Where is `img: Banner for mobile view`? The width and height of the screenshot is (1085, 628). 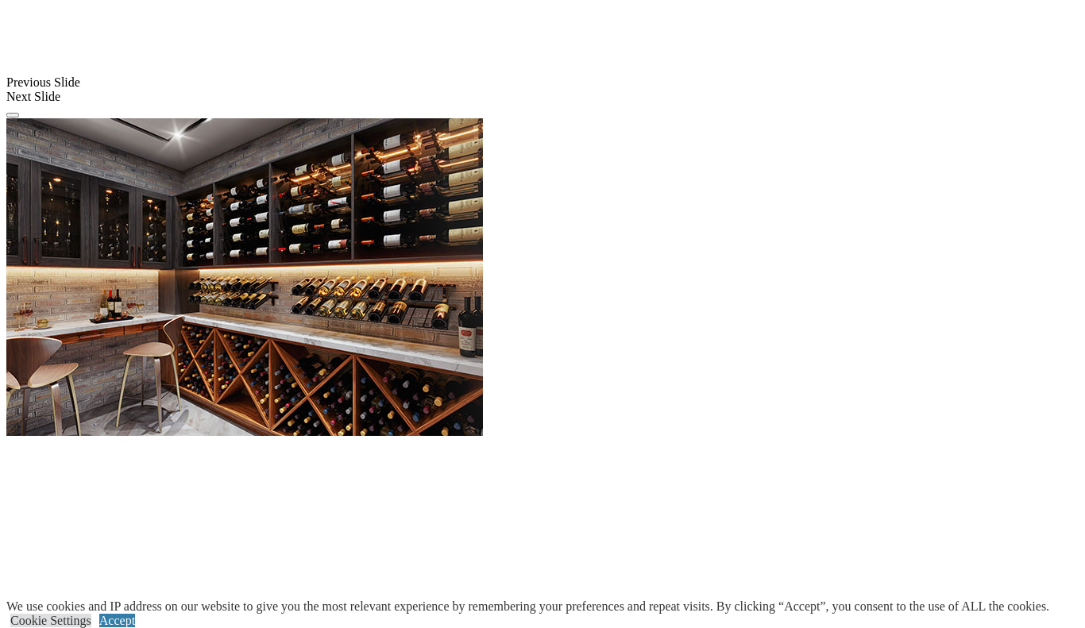 img: Banner for mobile view is located at coordinates (245, 277).